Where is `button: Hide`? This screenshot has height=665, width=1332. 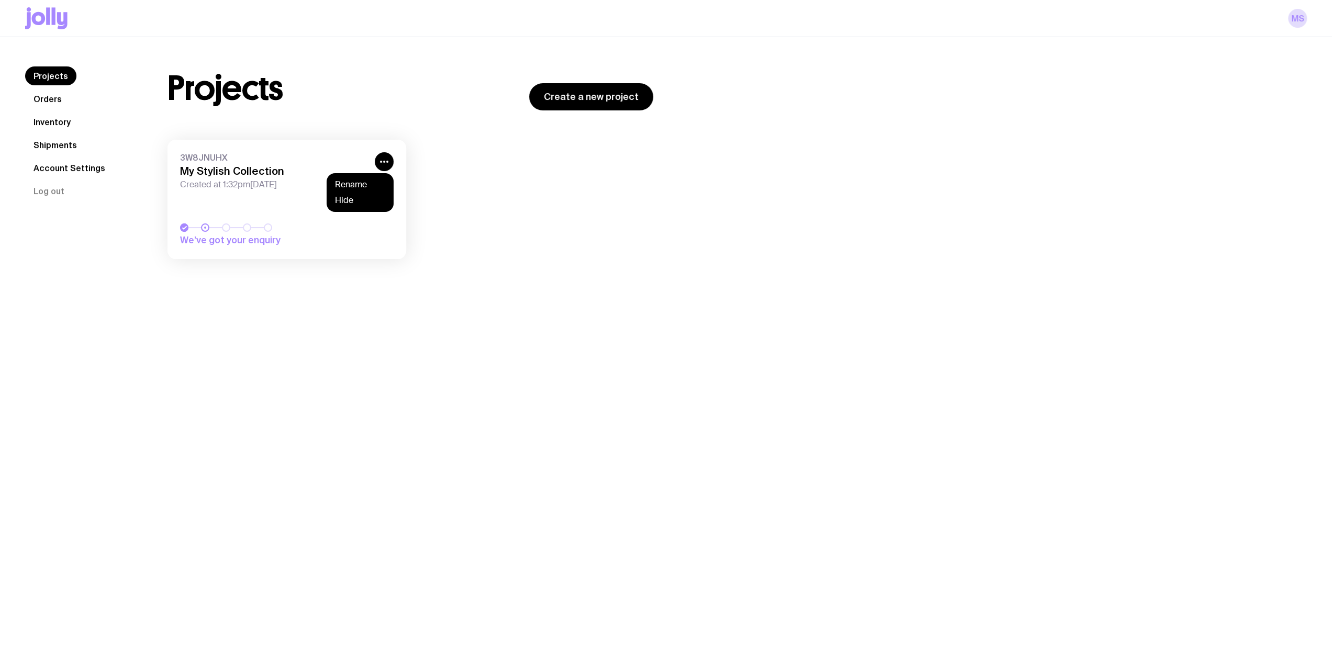
button: Hide is located at coordinates (360, 201).